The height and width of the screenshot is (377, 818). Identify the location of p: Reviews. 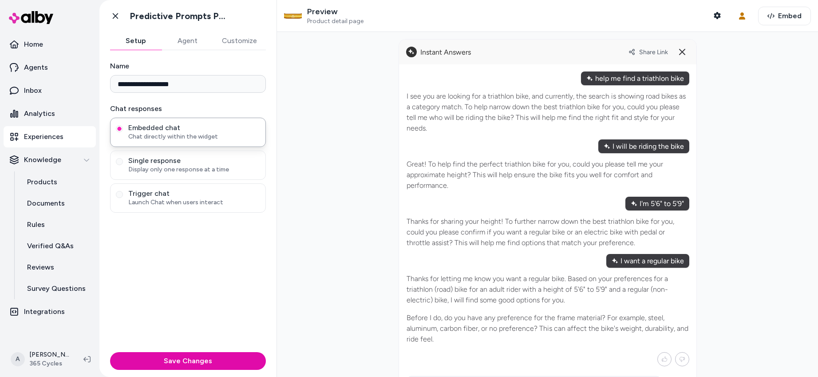
(40, 267).